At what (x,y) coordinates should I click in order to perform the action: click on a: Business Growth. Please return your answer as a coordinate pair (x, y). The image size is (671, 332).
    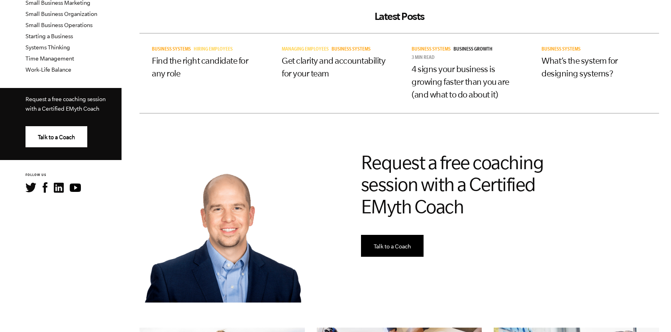
    Looking at the image, I should click on (474, 50).